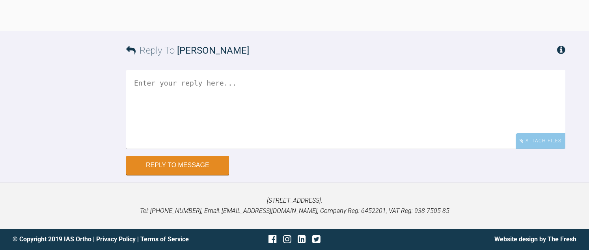 The width and height of the screenshot is (589, 250). What do you see at coordinates (540, 141) in the screenshot?
I see `div: Attach Files` at bounding box center [540, 141].